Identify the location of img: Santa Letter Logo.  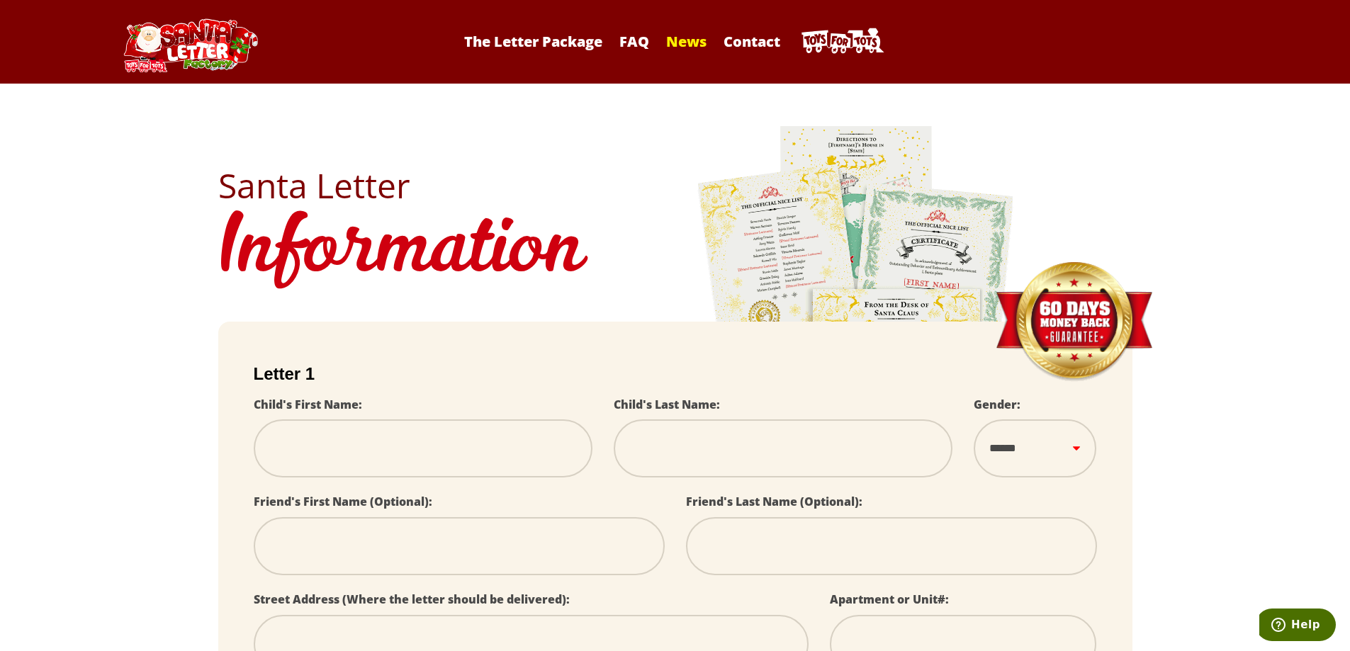
(190, 45).